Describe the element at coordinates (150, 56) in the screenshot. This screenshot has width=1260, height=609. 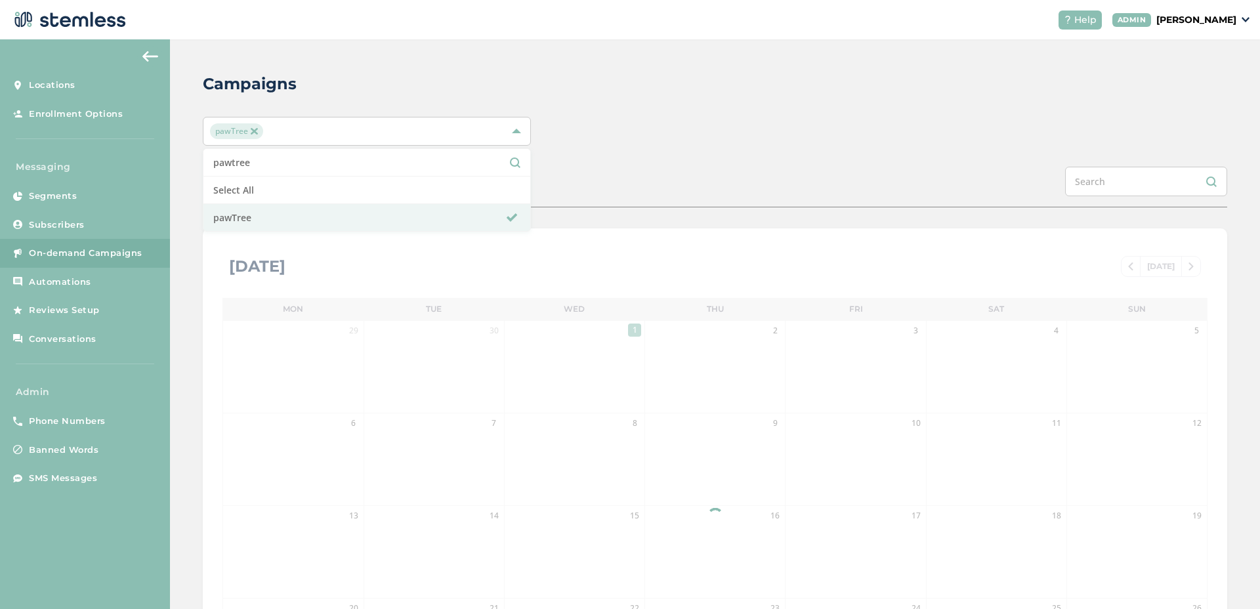
I see `img: icon-arrow-back-accent-c549486e.svg` at that location.